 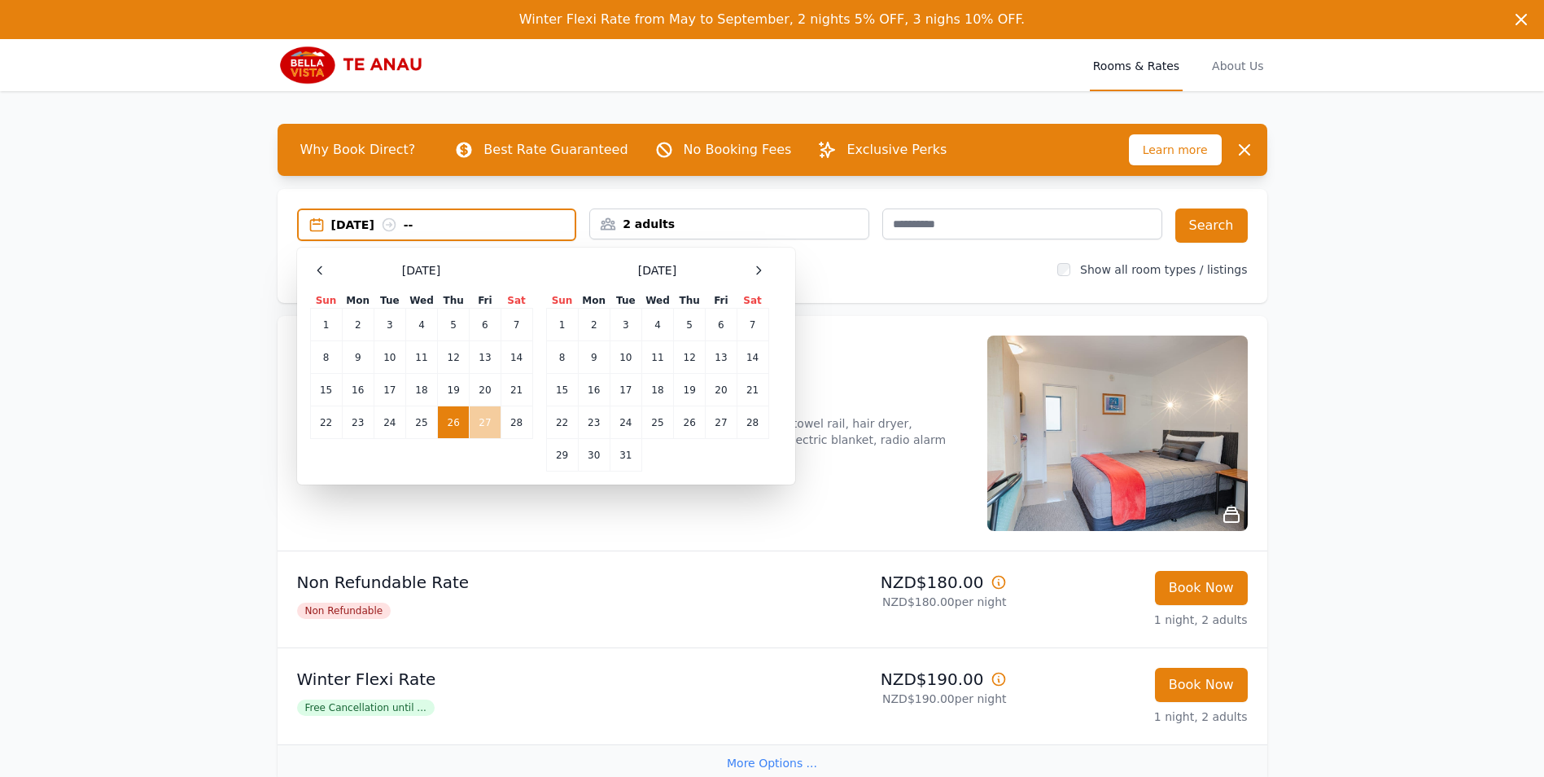 I want to click on p: NZD$190.00 per night, so click(x=893, y=698).